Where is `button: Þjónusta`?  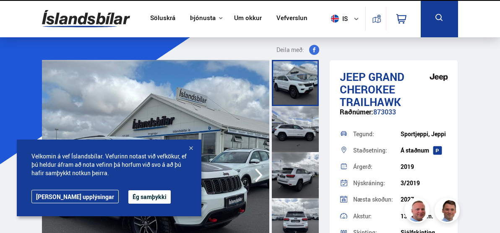
button: Þjónusta is located at coordinates (203, 18).